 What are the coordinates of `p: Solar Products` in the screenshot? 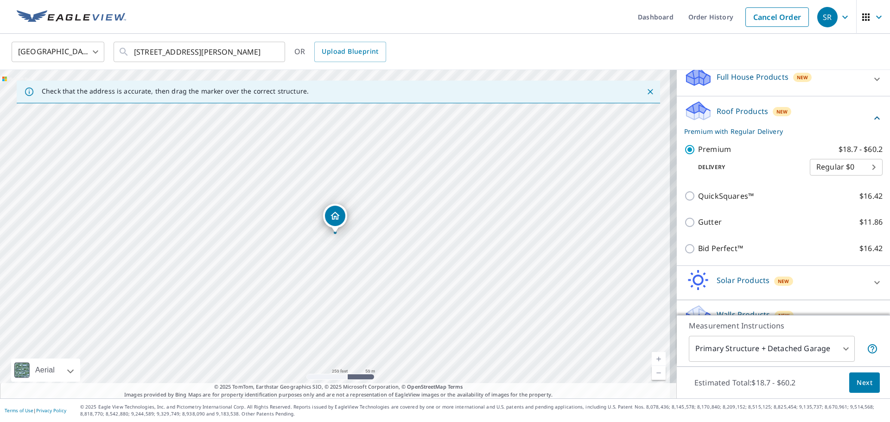 It's located at (743, 280).